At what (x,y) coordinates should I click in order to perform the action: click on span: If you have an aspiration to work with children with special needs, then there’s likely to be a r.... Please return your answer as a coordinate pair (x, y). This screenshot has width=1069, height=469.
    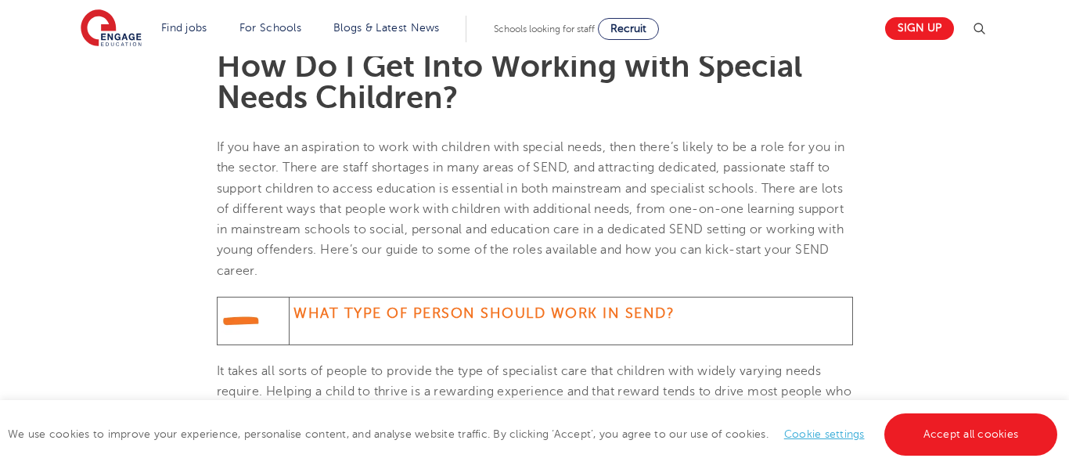
    Looking at the image, I should click on (531, 209).